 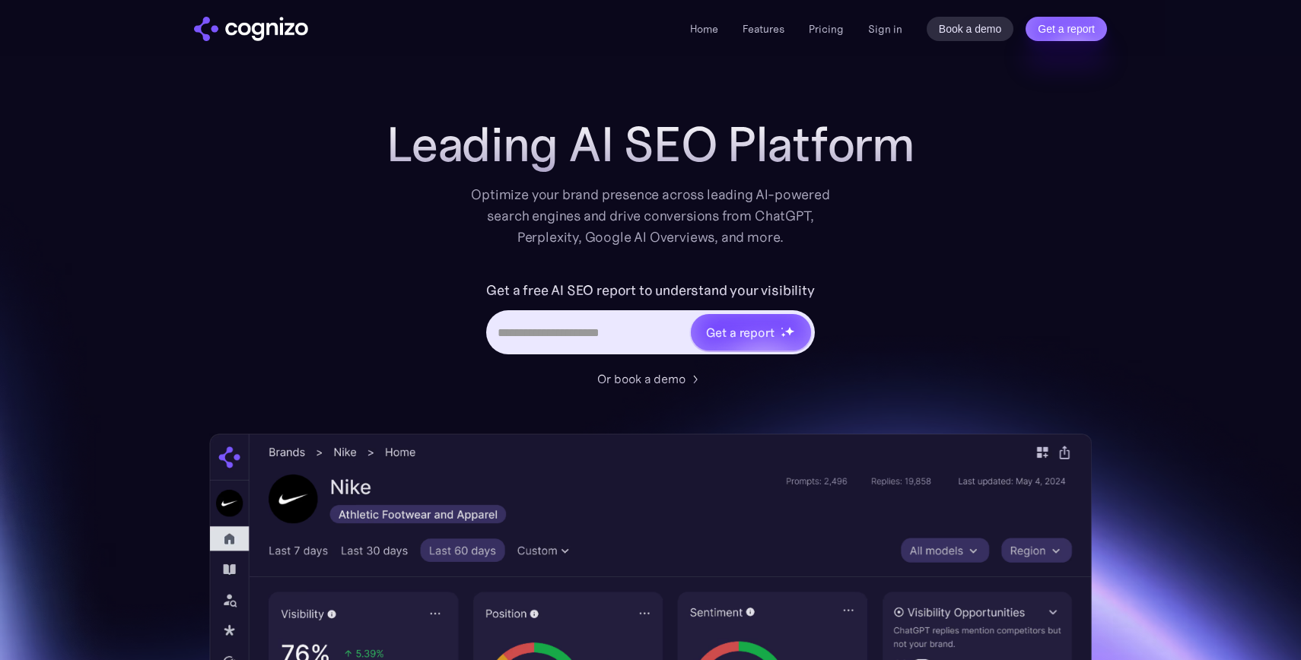 I want to click on img: cognizo logo, so click(x=251, y=29).